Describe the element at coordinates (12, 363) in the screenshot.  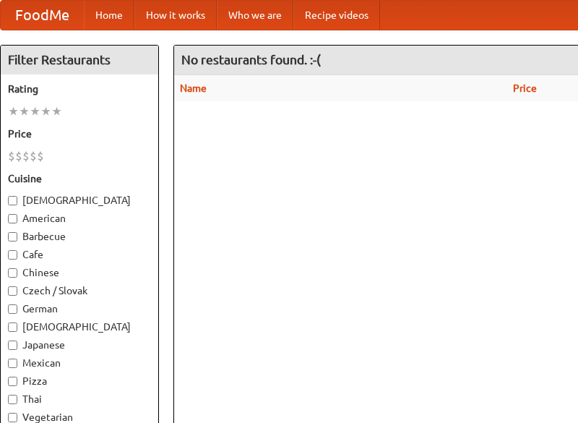
I see `input: Mexican` at that location.